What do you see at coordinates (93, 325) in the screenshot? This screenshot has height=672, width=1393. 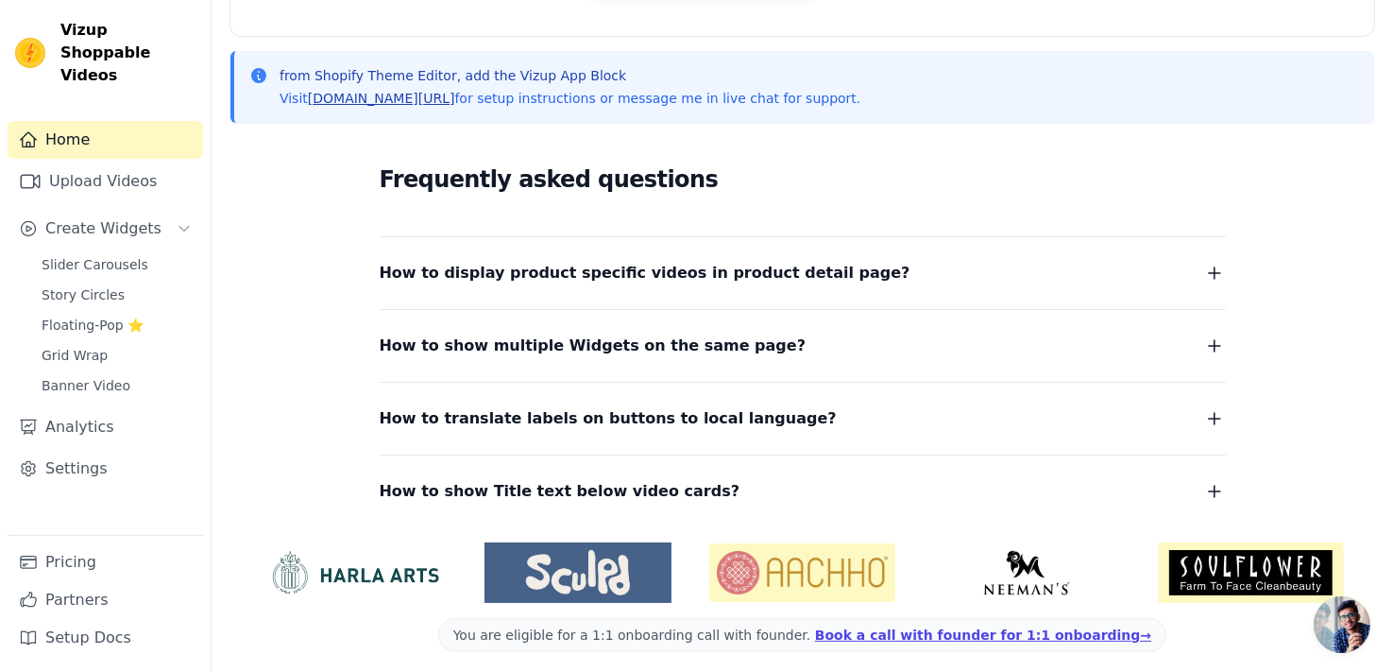 I see `span: Floating-Pop ⭐` at bounding box center [93, 325].